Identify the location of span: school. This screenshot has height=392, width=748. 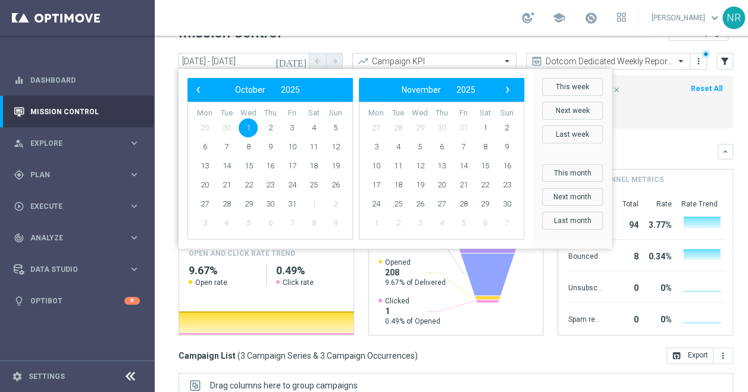
(558, 18).